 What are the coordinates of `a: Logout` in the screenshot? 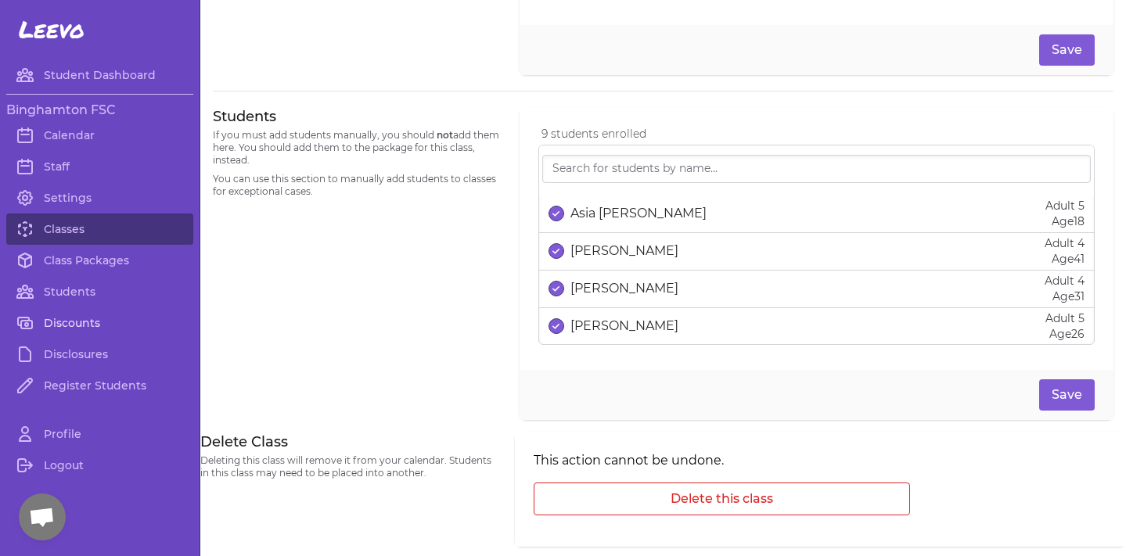 It's located at (99, 465).